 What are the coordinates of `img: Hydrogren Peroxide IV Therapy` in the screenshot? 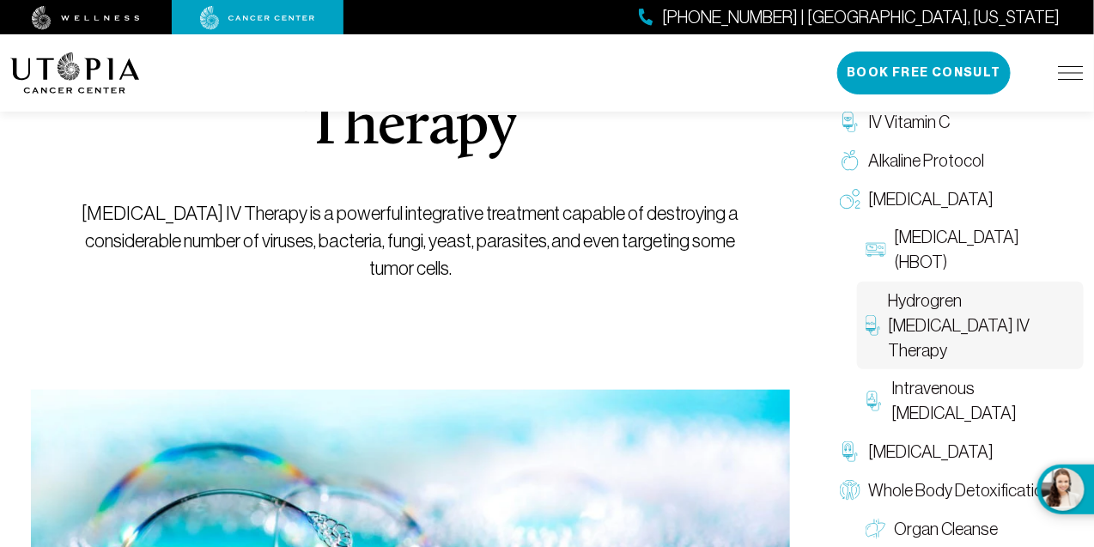 It's located at (872, 325).